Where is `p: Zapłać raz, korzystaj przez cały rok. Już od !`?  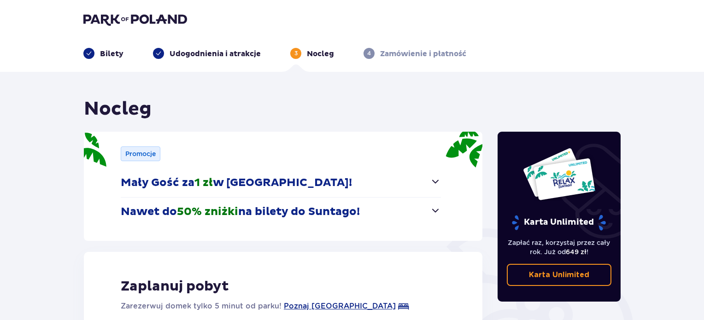 p: Zapłać raz, korzystaj przez cały rok. Już od ! is located at coordinates (559, 247).